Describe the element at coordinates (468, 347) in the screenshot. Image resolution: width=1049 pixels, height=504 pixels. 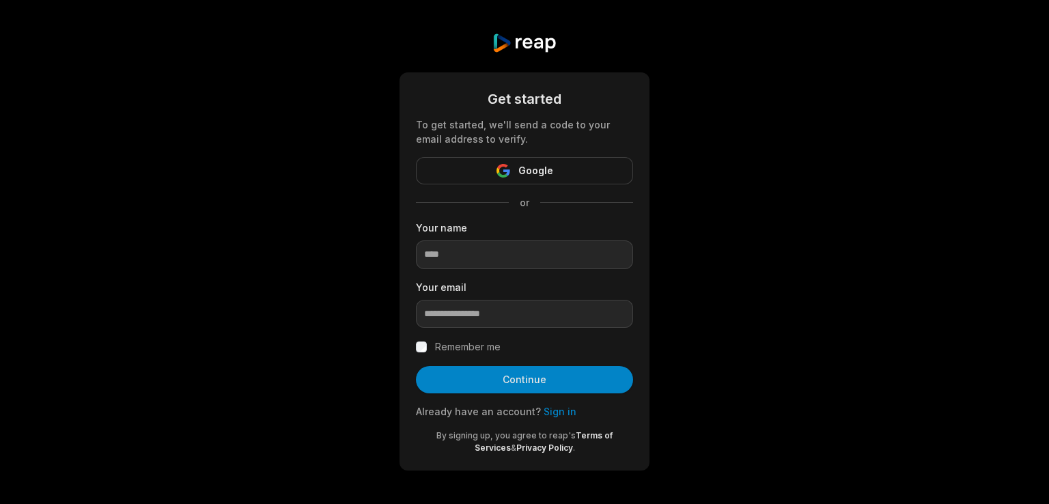
I see `label: Remember me` at that location.